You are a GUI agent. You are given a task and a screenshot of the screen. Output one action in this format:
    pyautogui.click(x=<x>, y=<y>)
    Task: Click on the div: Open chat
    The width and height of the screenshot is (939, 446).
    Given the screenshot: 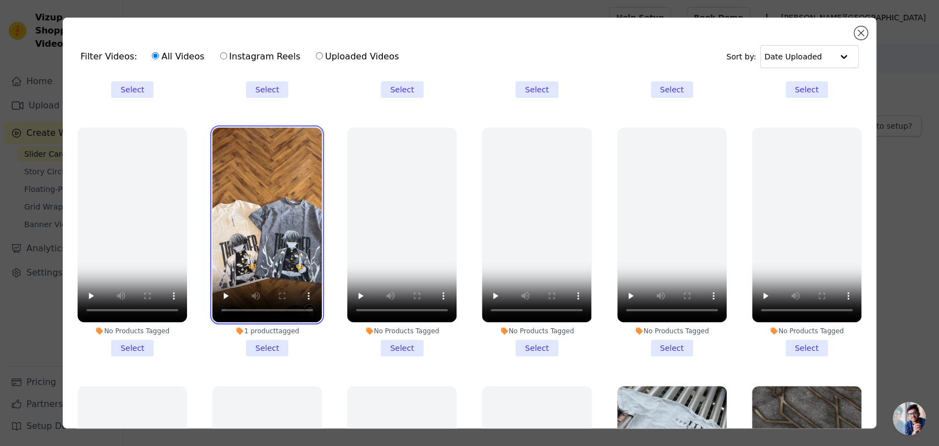 What is the action you would take?
    pyautogui.click(x=909, y=418)
    